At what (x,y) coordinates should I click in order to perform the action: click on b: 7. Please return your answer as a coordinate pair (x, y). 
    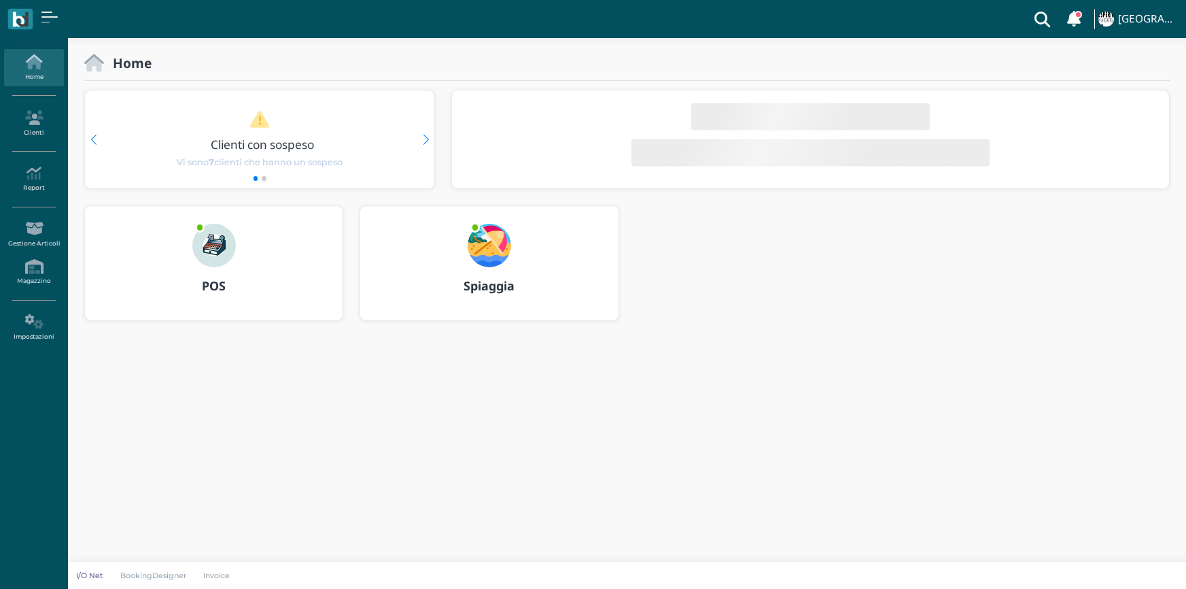
    Looking at the image, I should click on (211, 162).